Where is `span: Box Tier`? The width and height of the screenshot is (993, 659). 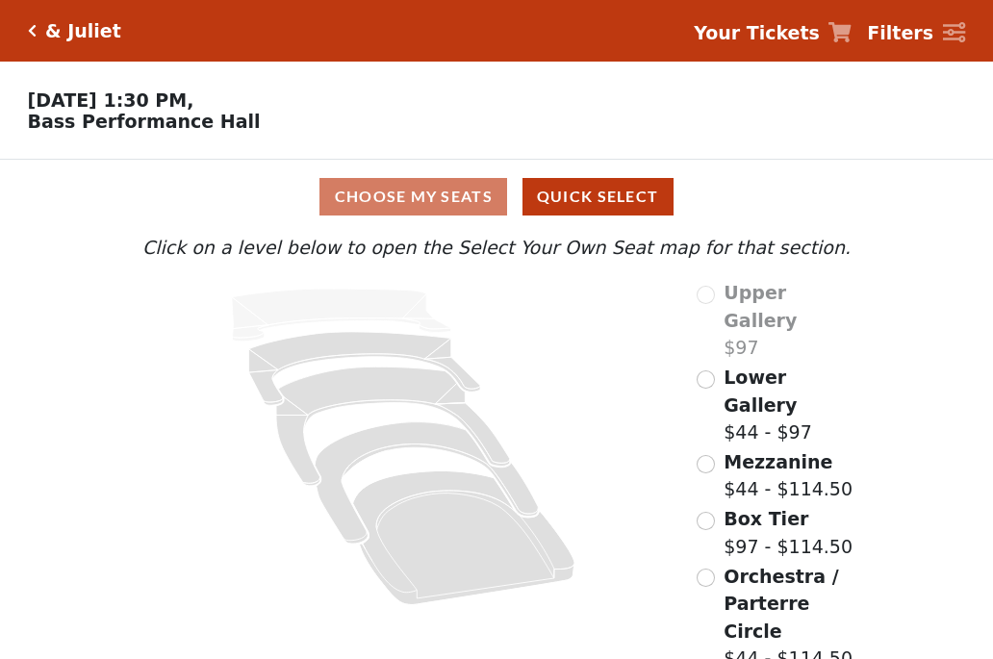 span: Box Tier is located at coordinates (766, 518).